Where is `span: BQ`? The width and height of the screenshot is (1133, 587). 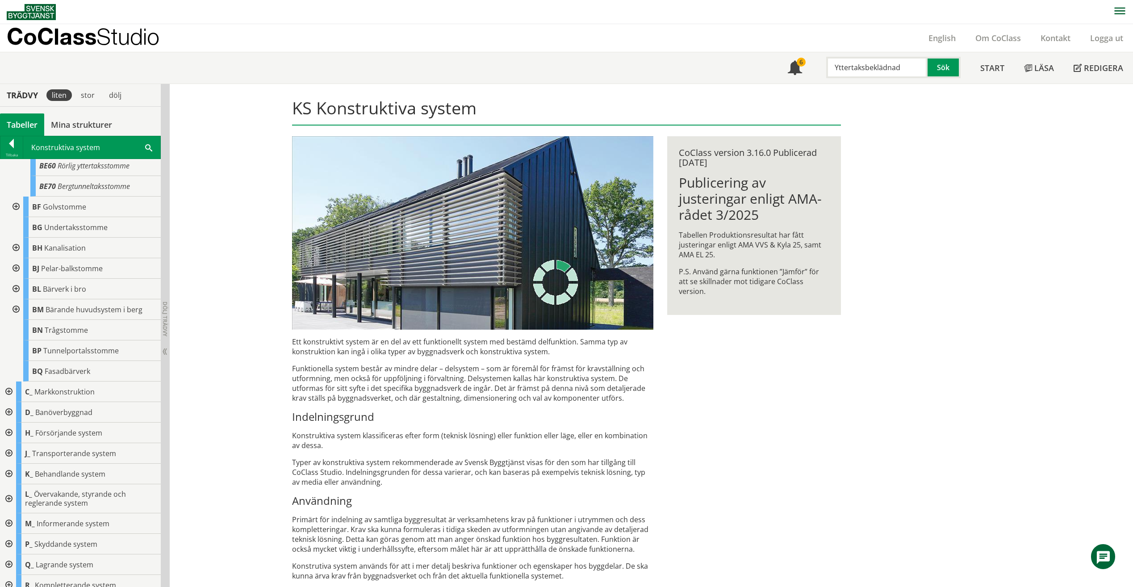
span: BQ is located at coordinates (37, 371).